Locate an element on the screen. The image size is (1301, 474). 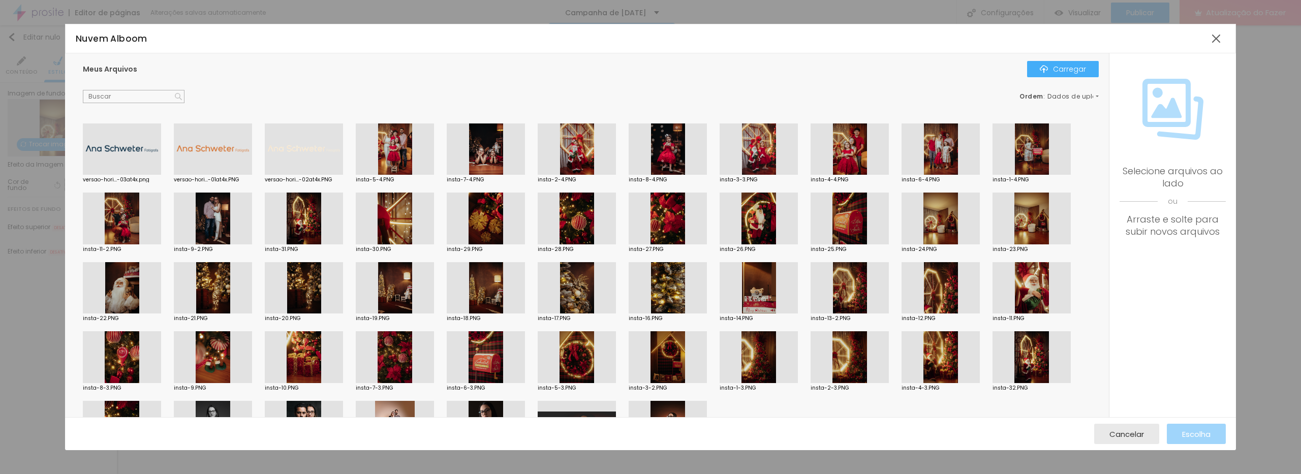
font: insta-3-3.PNG is located at coordinates (738, 179).